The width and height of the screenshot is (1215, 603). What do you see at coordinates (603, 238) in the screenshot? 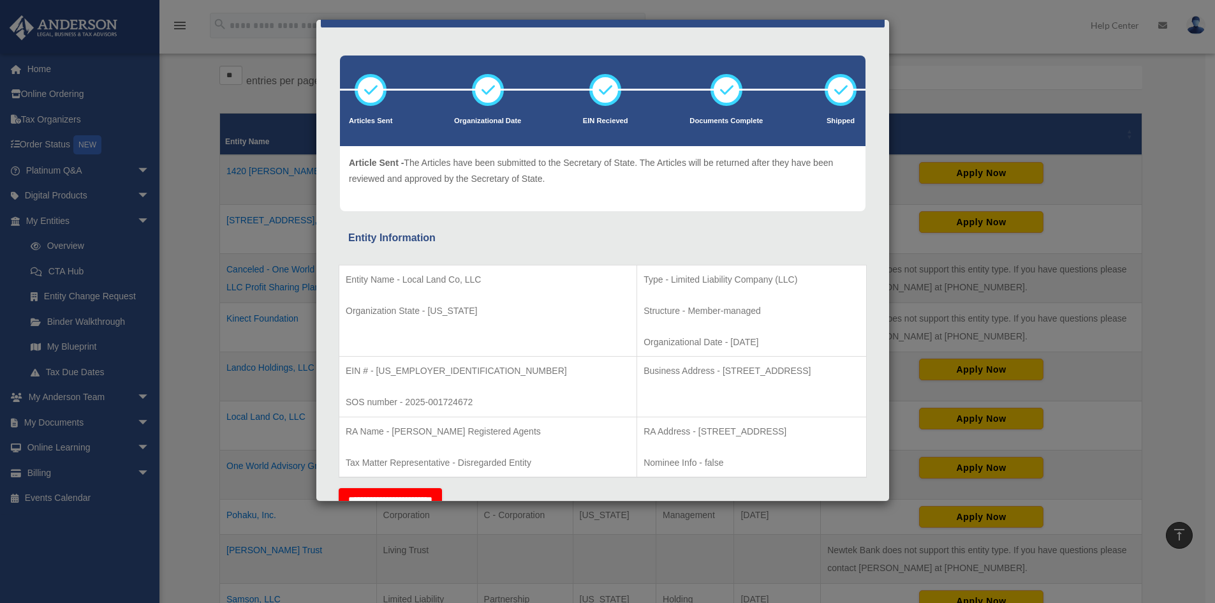
I see `div: Entity Information` at bounding box center [603, 238].